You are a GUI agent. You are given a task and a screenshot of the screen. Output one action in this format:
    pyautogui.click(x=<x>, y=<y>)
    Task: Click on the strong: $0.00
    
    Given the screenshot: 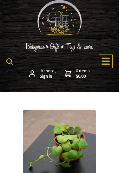 What is the action you would take?
    pyautogui.click(x=83, y=76)
    